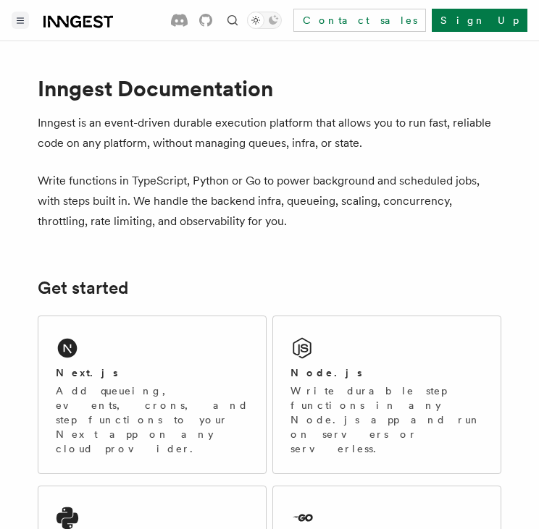 The image size is (539, 529). I want to click on h2: Next.js, so click(87, 373).